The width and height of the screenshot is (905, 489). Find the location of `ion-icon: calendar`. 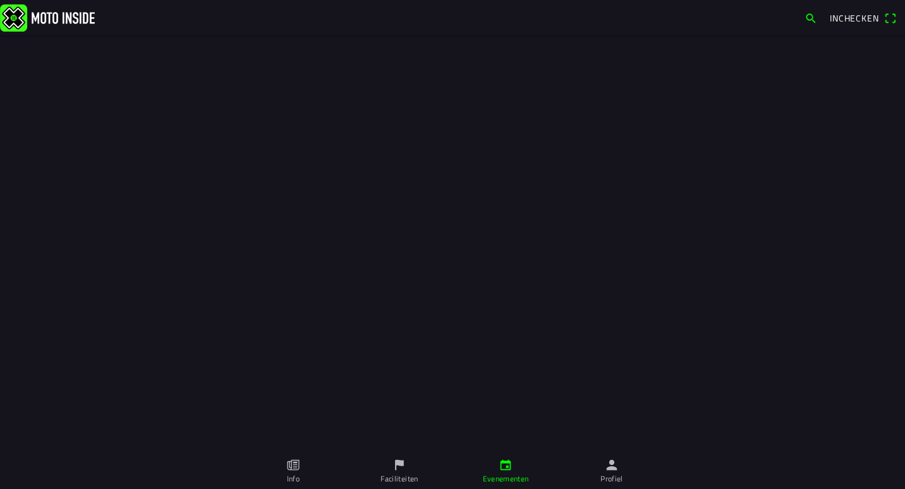

ion-icon: calendar is located at coordinates (506, 465).